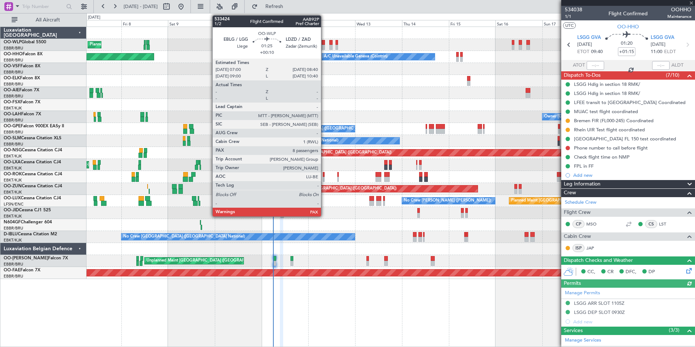  I want to click on span: 1/1, so click(573, 16).